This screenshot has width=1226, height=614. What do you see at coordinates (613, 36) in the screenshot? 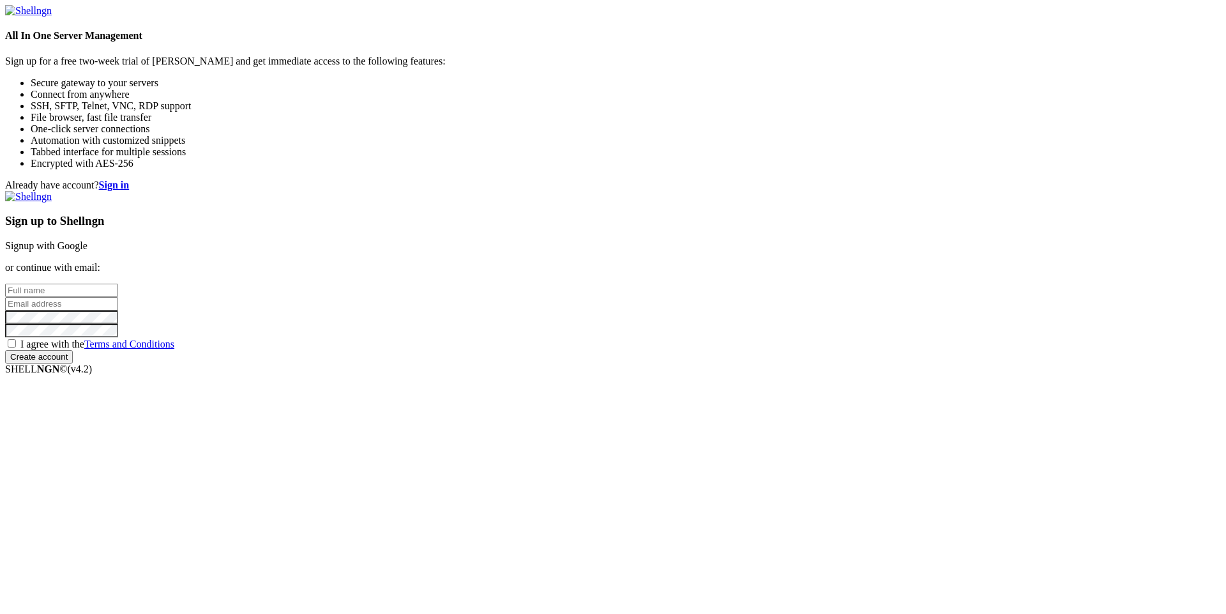
I see `h4: All In One Server Management` at bounding box center [613, 36].